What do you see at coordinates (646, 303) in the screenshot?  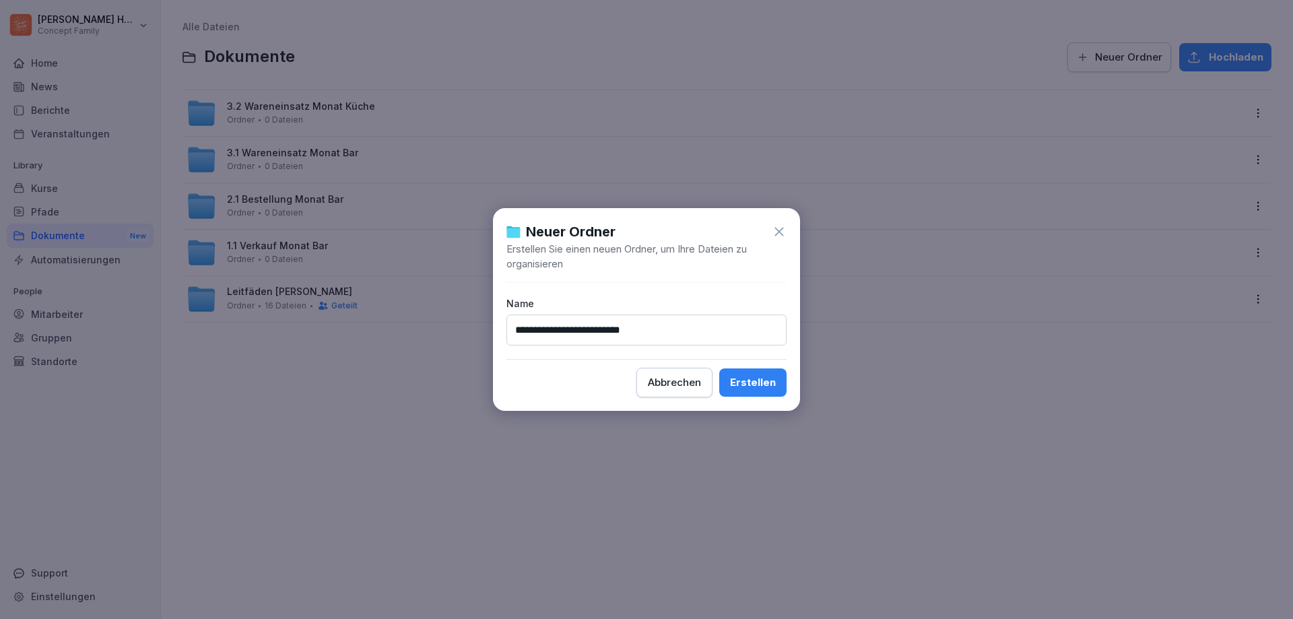 I see `p: Name` at bounding box center [646, 303].